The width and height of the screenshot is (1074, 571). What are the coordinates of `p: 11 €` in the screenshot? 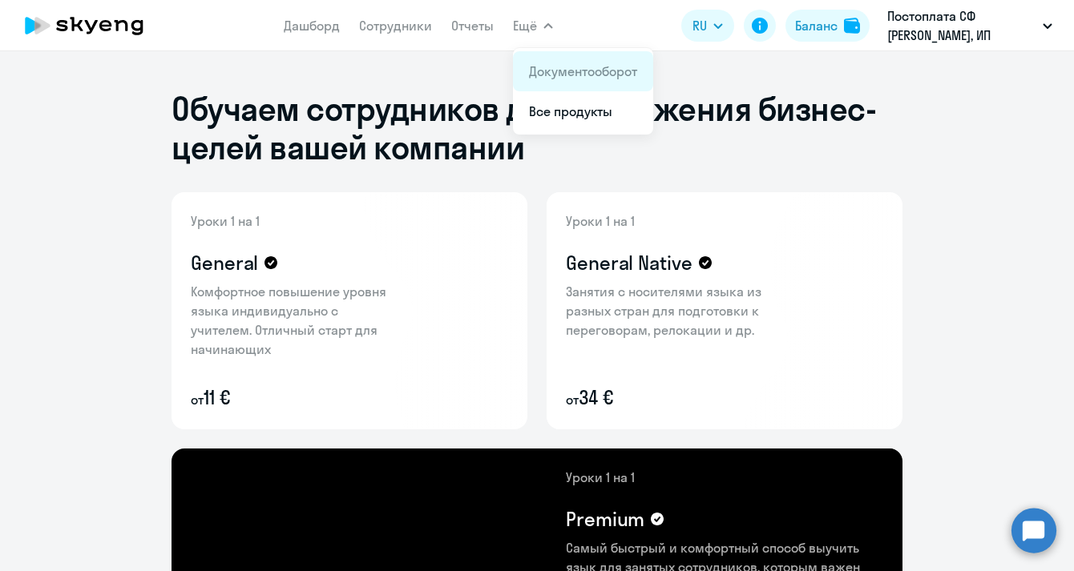 It's located at (295, 397).